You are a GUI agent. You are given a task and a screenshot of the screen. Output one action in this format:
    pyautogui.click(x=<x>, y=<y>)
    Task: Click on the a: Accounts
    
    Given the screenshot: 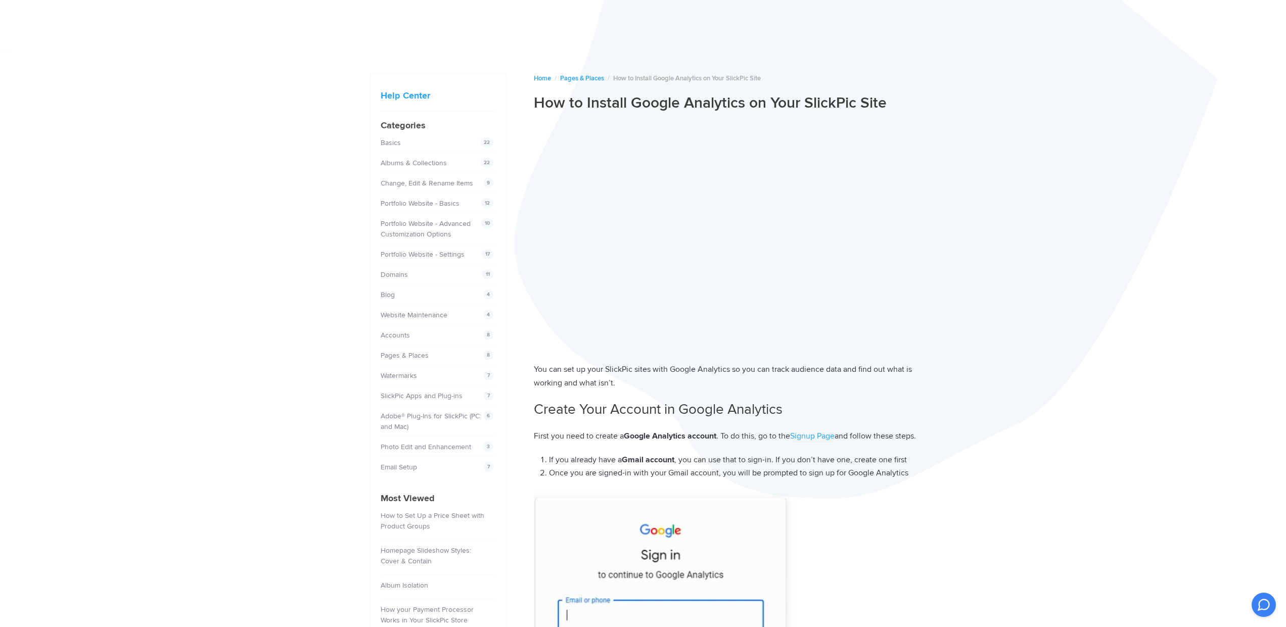 What is the action you would take?
    pyautogui.click(x=395, y=335)
    